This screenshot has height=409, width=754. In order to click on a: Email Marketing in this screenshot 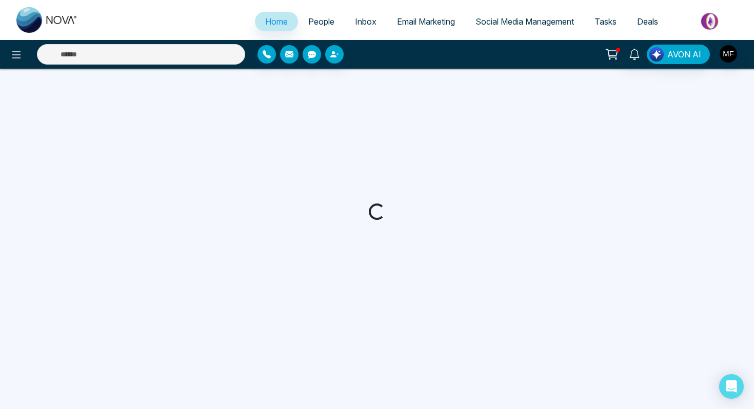, I will do `click(426, 22)`.